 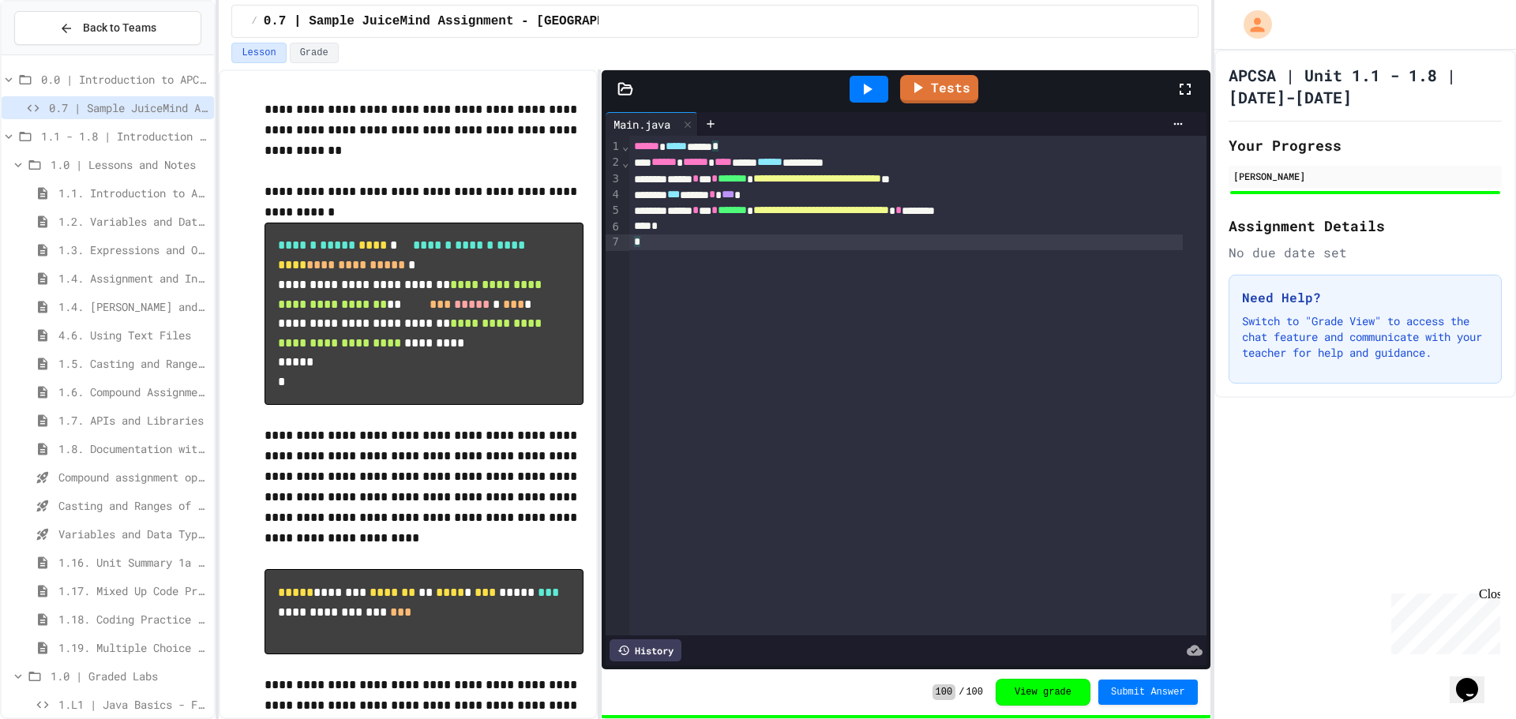 What do you see at coordinates (124, 136) in the screenshot?
I see `span: 1.1 - 1.8 | Introduction to Java` at bounding box center [124, 136].